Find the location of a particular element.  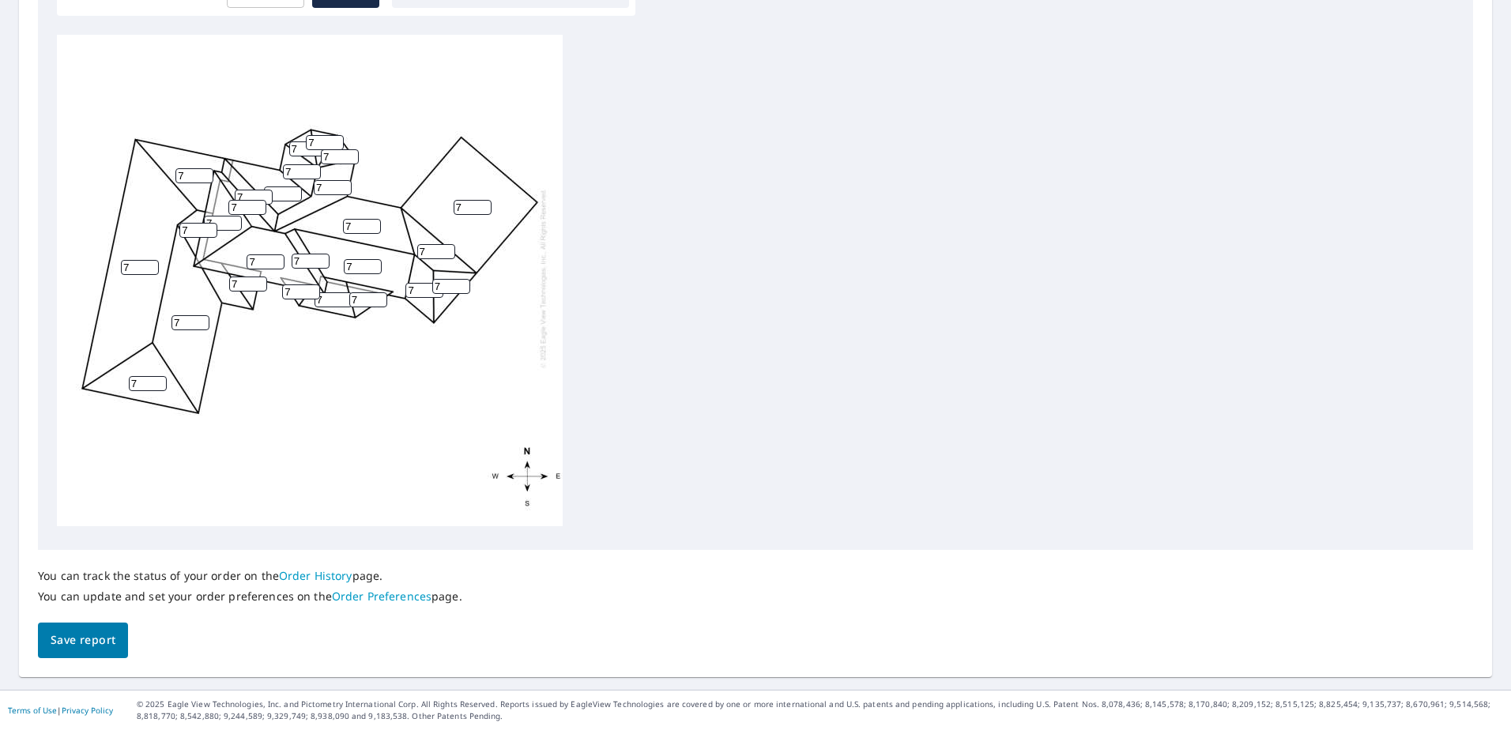

a: Terms of Use is located at coordinates (32, 711).